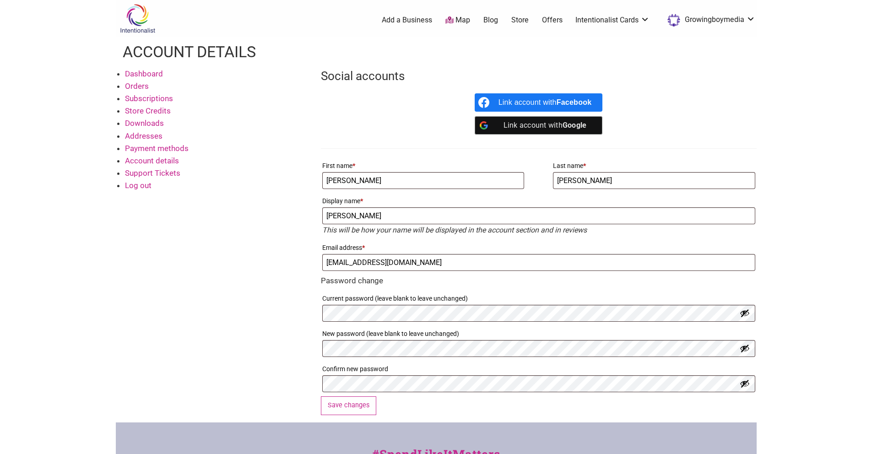 The image size is (872, 454). What do you see at coordinates (458, 20) in the screenshot?
I see `a: Map` at bounding box center [458, 20].